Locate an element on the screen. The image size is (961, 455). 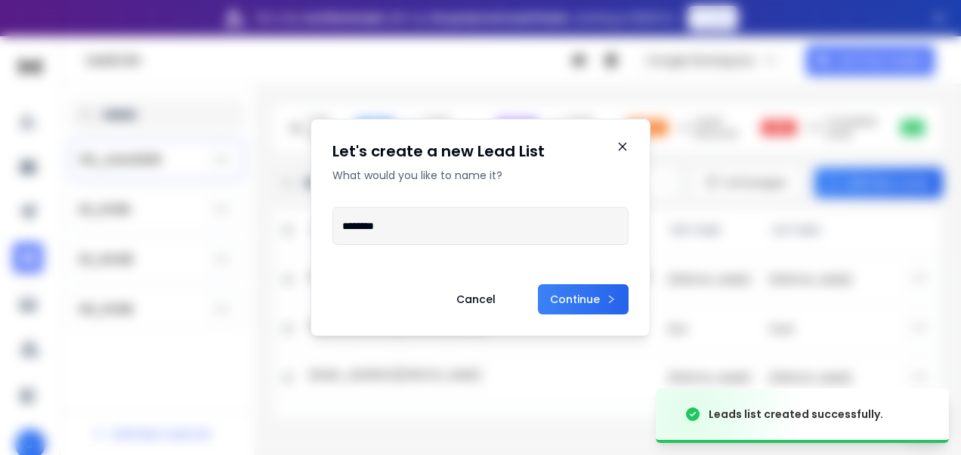
button: Continue is located at coordinates (583, 299).